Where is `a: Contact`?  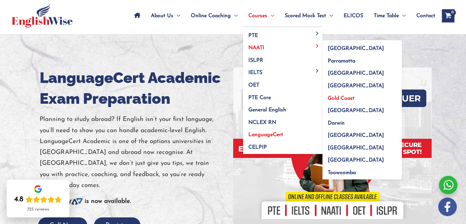 a: Contact is located at coordinates (423, 16).